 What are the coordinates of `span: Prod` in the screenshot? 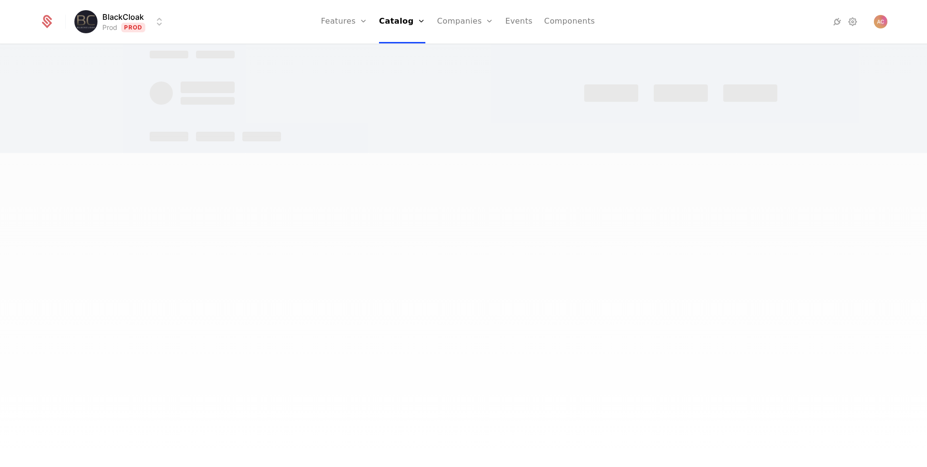 It's located at (133, 28).